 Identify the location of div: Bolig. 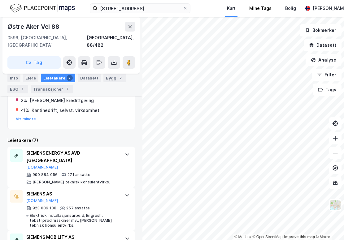
(291, 8).